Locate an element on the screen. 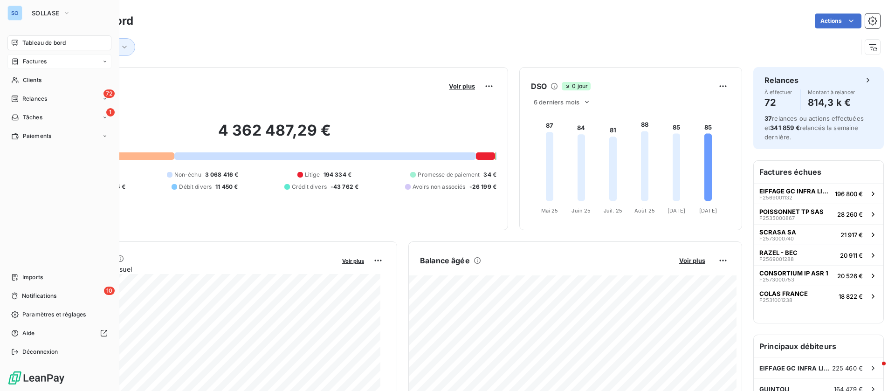 The width and height of the screenshot is (895, 391). h6: Relances is located at coordinates (781, 80).